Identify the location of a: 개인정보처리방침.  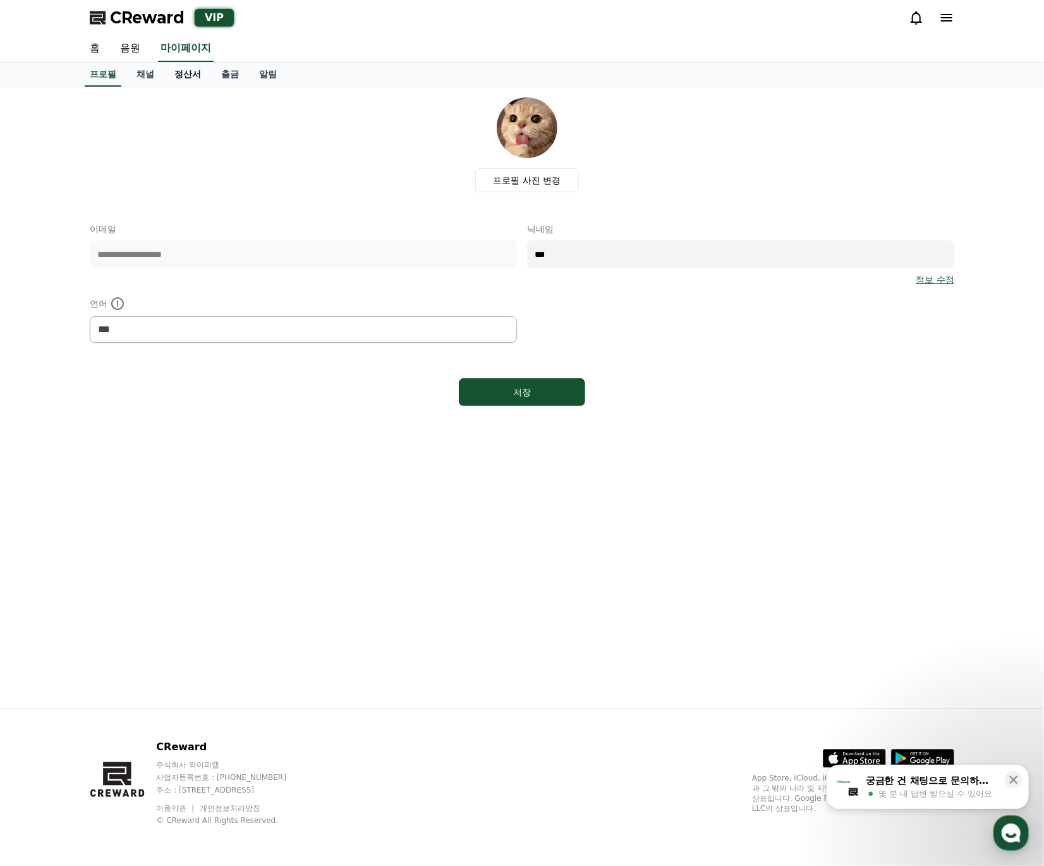
(230, 808).